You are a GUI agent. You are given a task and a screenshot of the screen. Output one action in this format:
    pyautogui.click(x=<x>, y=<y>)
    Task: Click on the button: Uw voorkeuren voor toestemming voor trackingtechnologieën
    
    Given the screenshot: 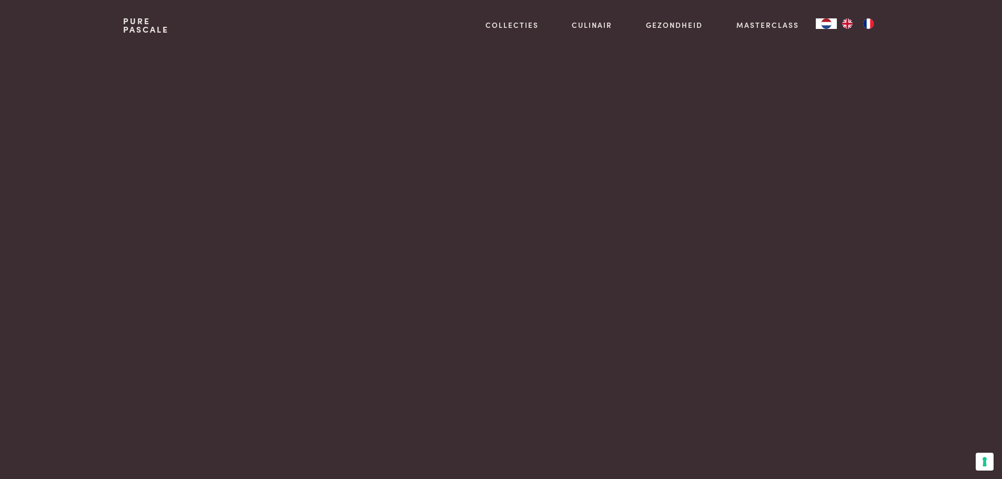 What is the action you would take?
    pyautogui.click(x=984, y=462)
    